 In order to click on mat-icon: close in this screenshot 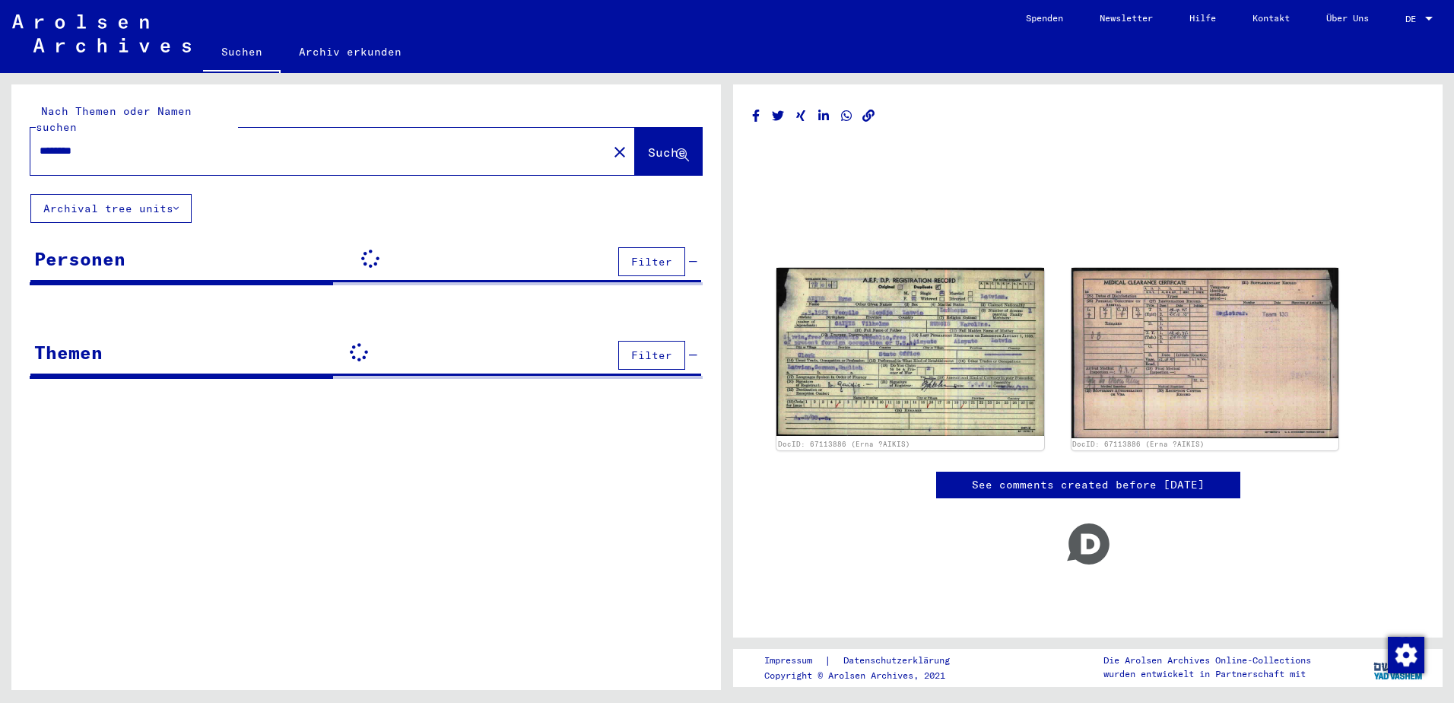, I will do `click(620, 152)`.